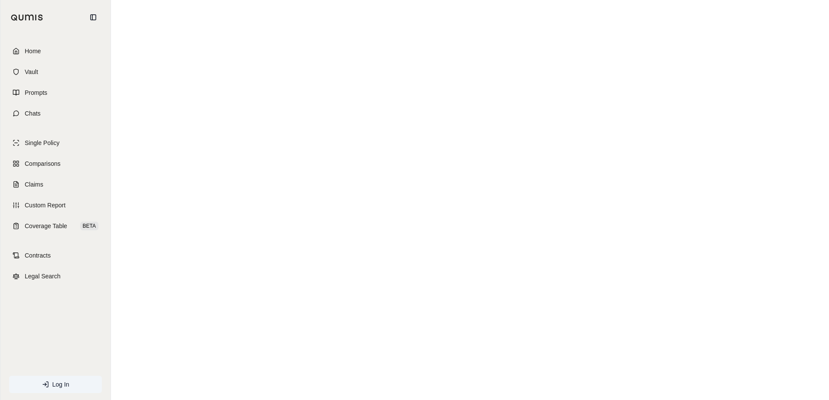 The image size is (829, 400). What do you see at coordinates (45, 205) in the screenshot?
I see `span: Custom Report` at bounding box center [45, 205].